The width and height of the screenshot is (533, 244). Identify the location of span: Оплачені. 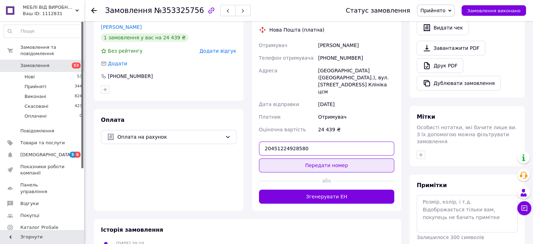
(35, 116).